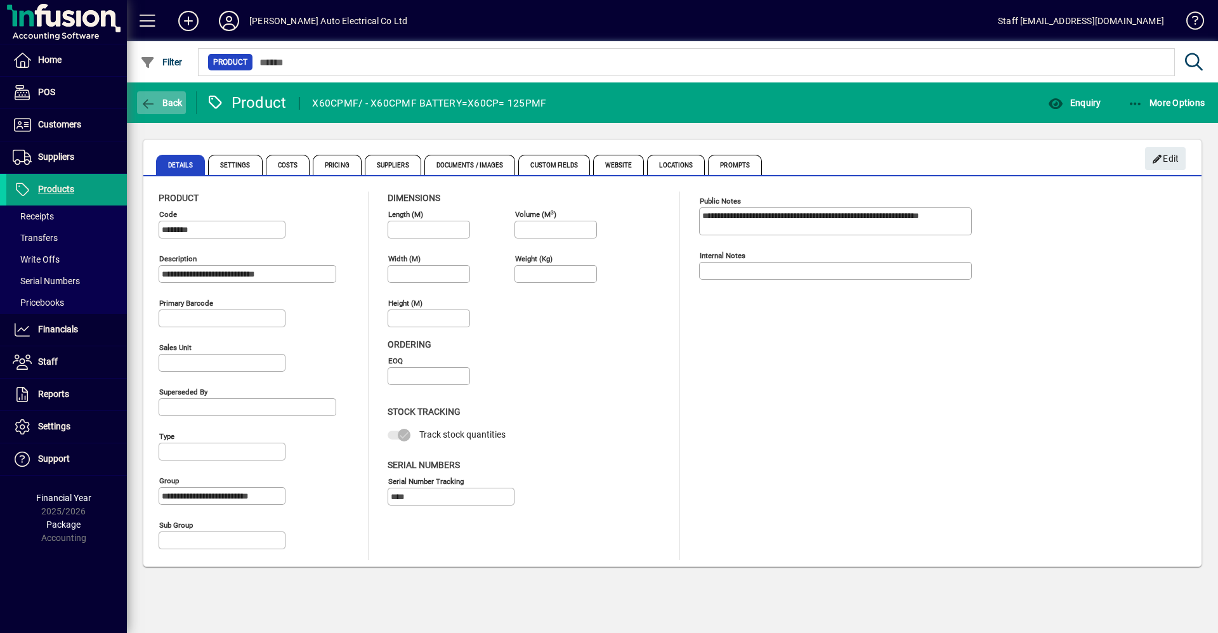  I want to click on a: Knowledge Base, so click(1190, 23).